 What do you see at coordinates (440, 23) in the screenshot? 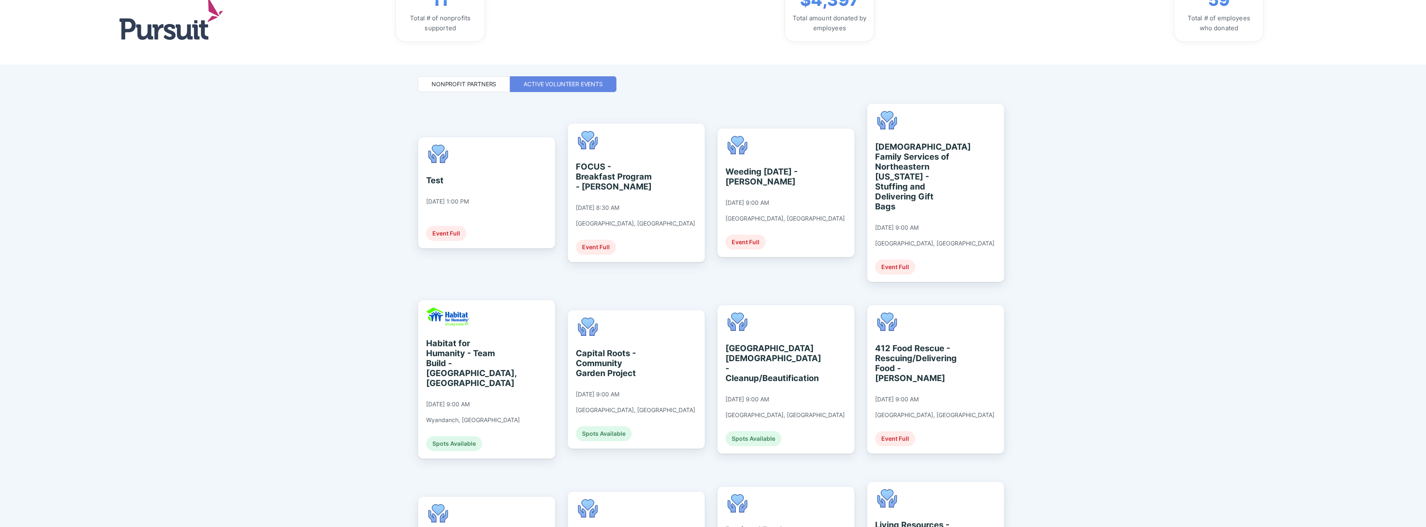
I see `div: Total # of nonprofits supported` at bounding box center [440, 23].